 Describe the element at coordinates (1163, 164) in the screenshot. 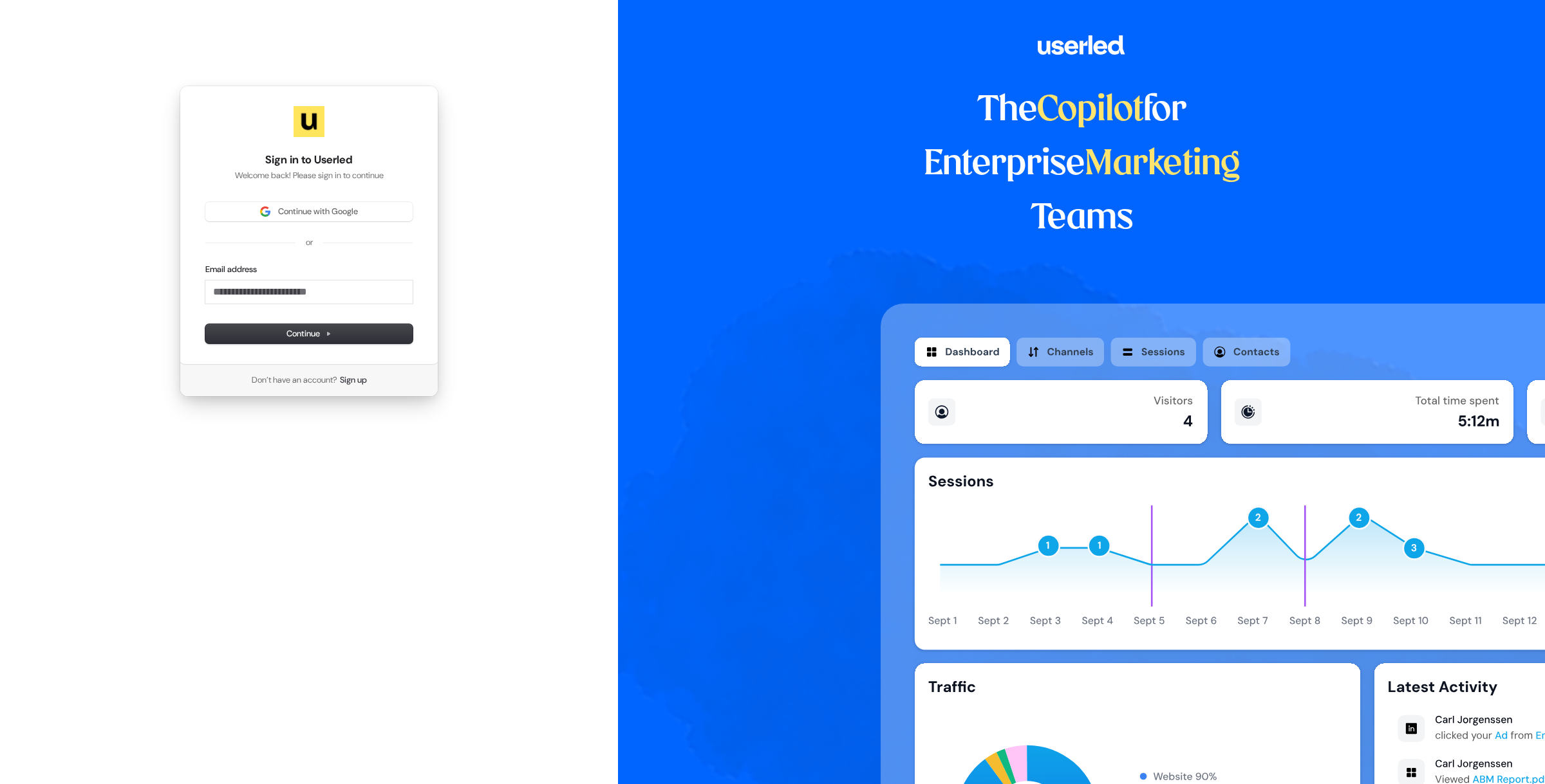

I see `span: Marketing` at that location.